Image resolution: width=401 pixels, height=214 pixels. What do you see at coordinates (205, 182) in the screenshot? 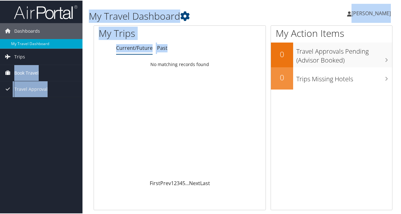
I see `a: Last` at bounding box center [205, 182].